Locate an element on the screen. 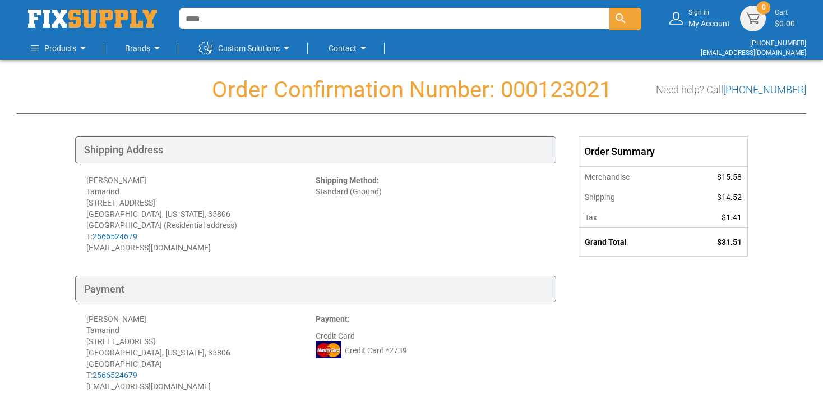 The image size is (823, 415). a: Custom Solutions is located at coordinates (246, 48).